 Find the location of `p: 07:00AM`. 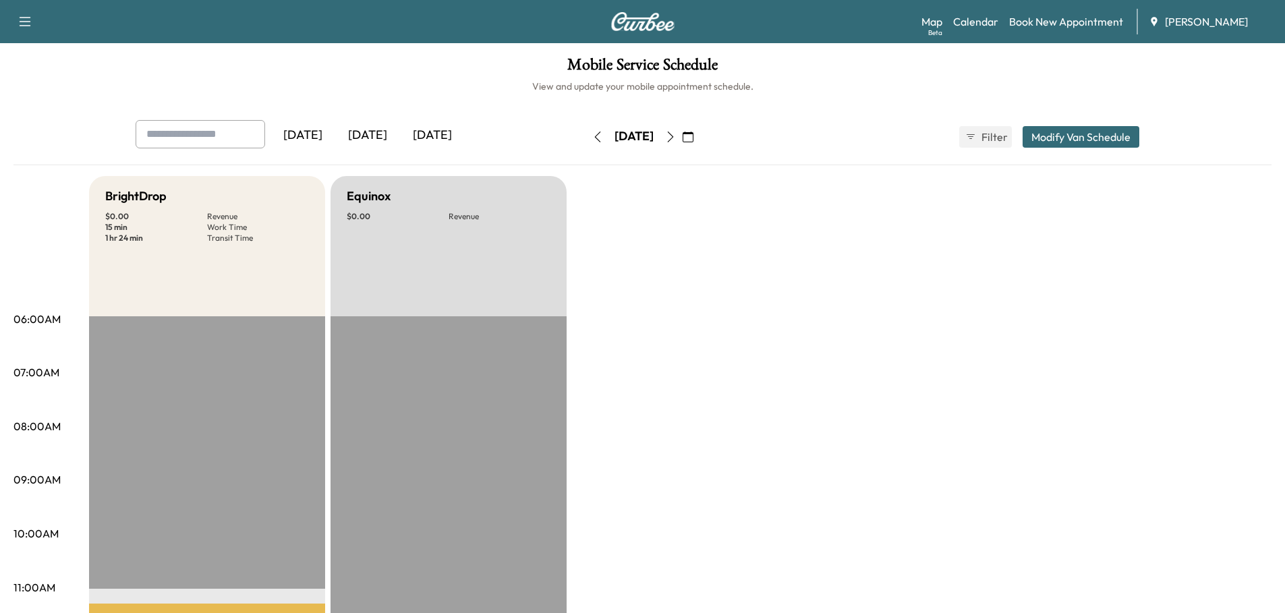

p: 07:00AM is located at coordinates (36, 372).